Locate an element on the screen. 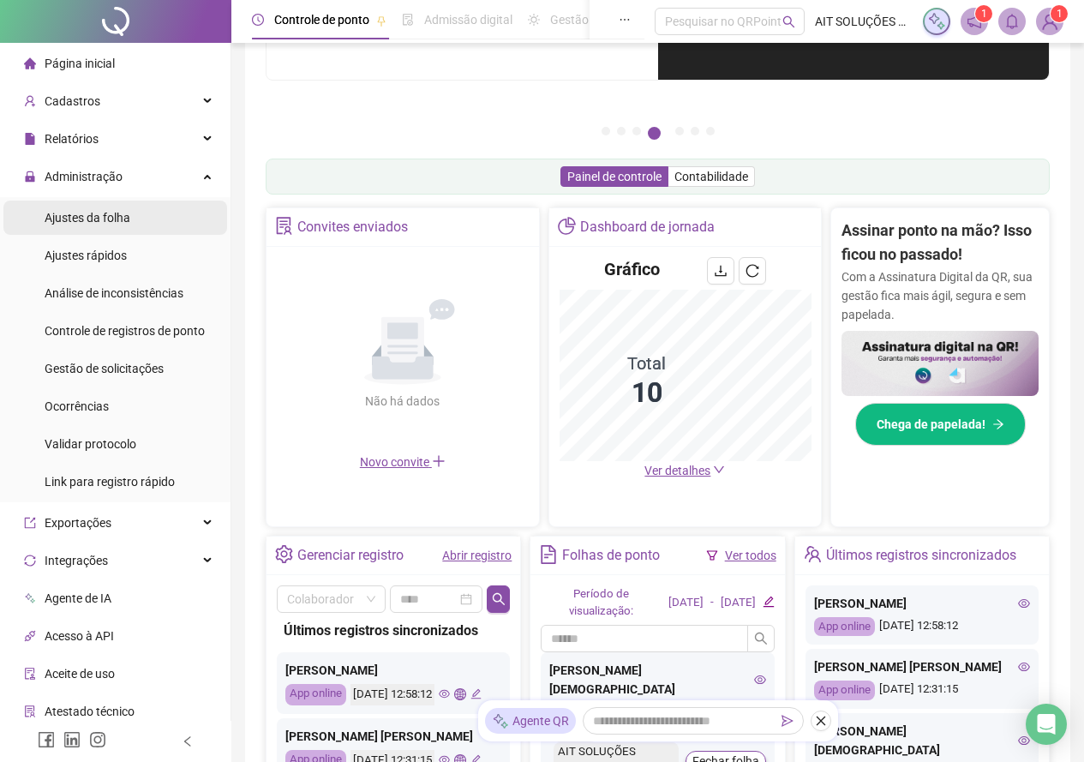  div: Open Intercom Messenger is located at coordinates (1046, 724).